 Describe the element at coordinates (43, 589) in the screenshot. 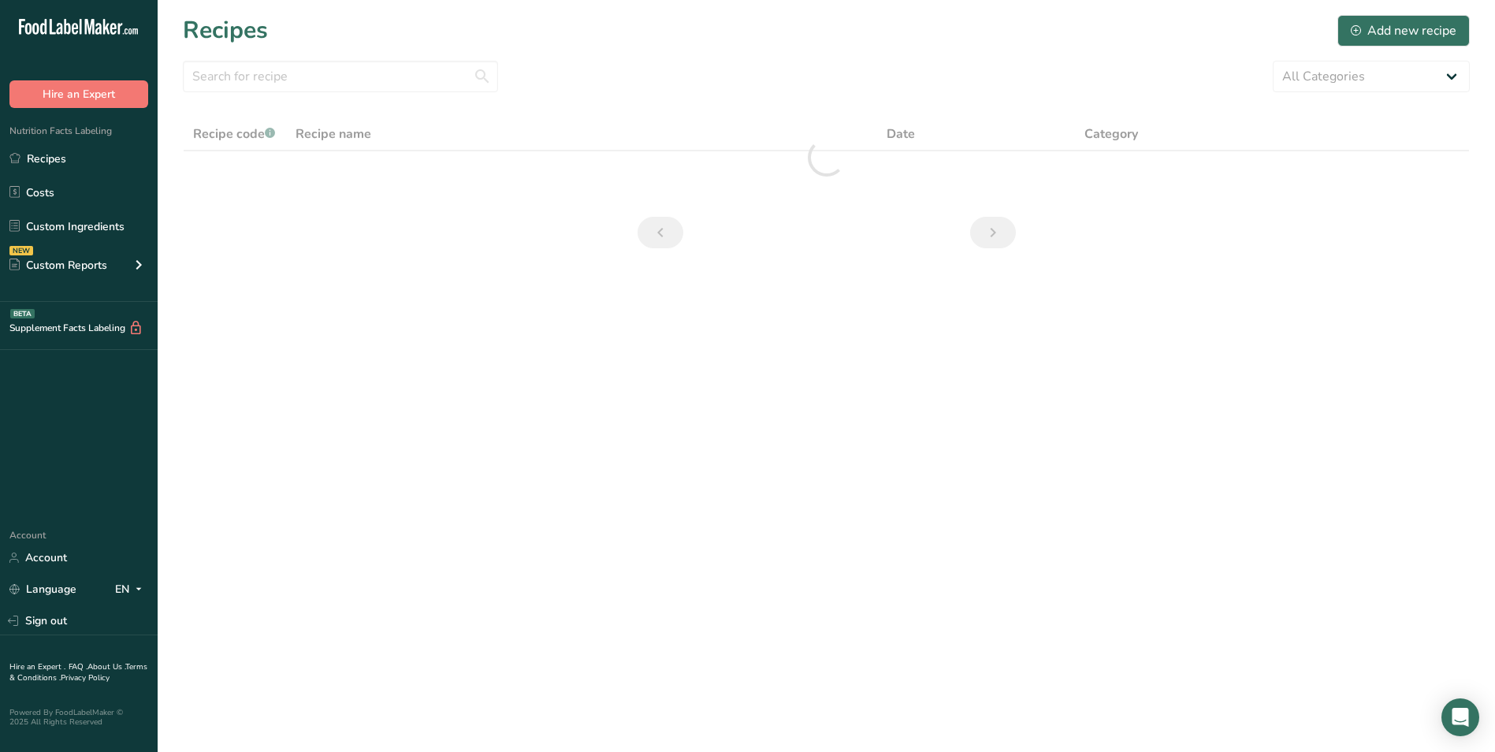

I see `a: Language` at that location.